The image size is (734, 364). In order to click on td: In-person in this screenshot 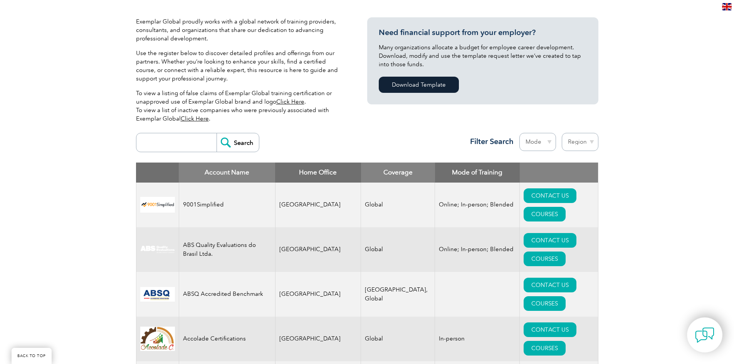, I will do `click(477, 339)`.